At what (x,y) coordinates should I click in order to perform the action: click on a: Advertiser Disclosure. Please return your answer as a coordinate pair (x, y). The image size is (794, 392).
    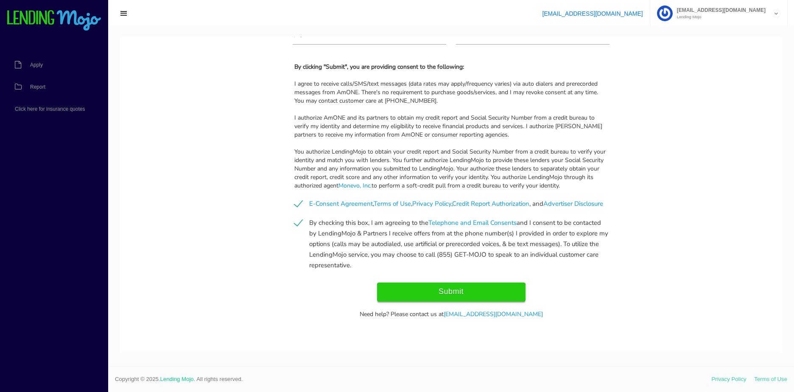
    Looking at the image, I should click on (454, 167).